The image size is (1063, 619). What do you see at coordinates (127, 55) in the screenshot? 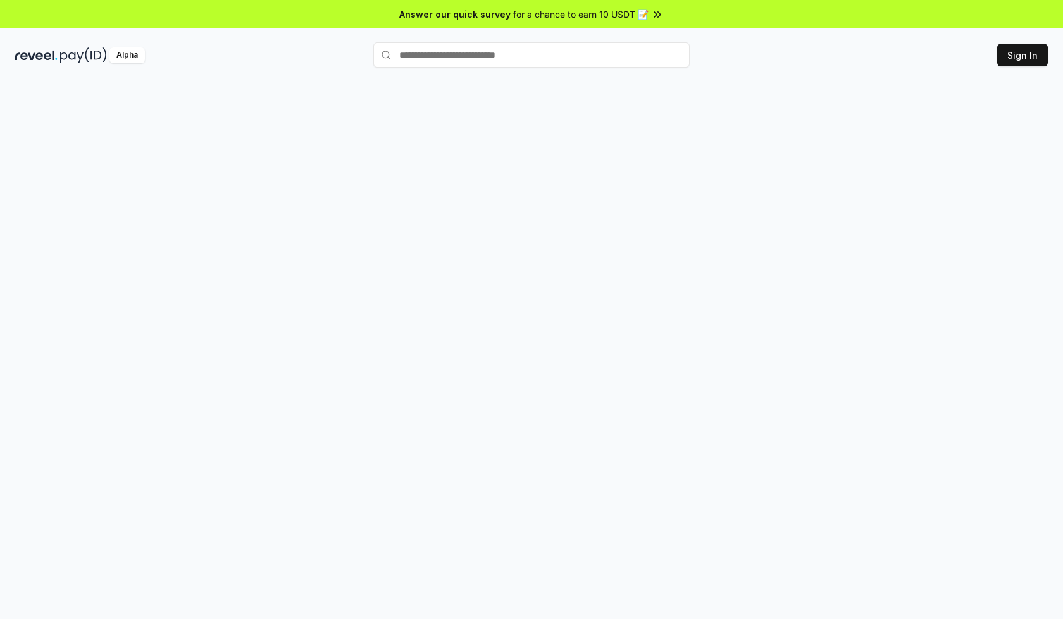
I see `div: Alpha` at bounding box center [127, 55].